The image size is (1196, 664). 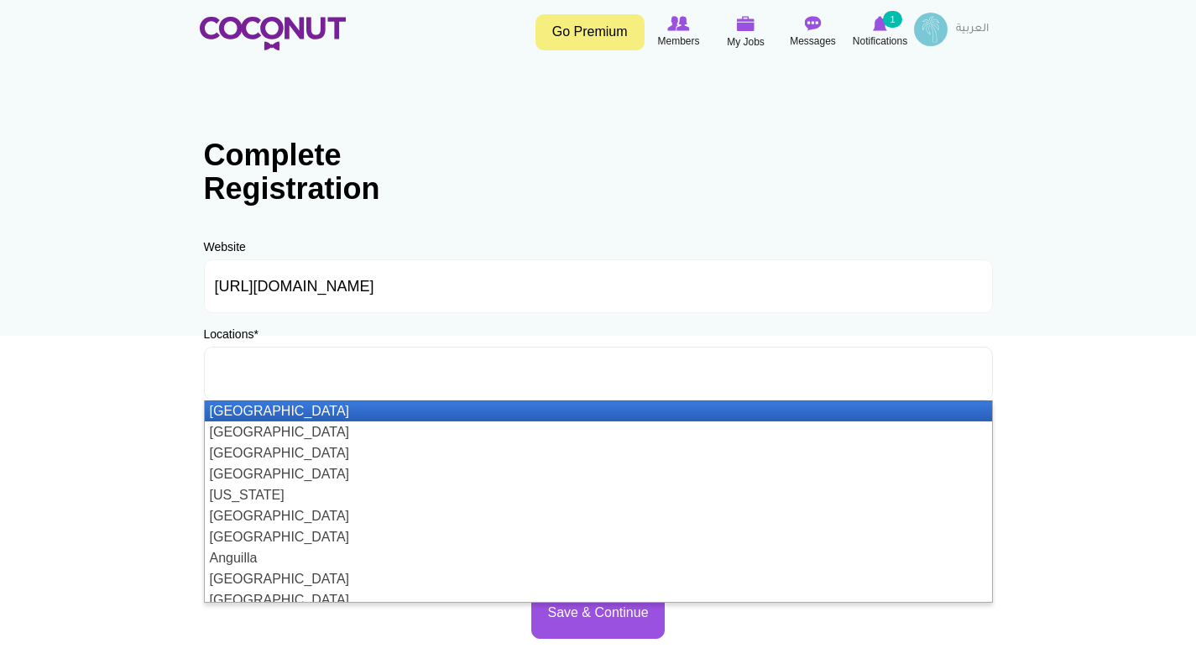 What do you see at coordinates (225, 247) in the screenshot?
I see `label: Website` at bounding box center [225, 247].